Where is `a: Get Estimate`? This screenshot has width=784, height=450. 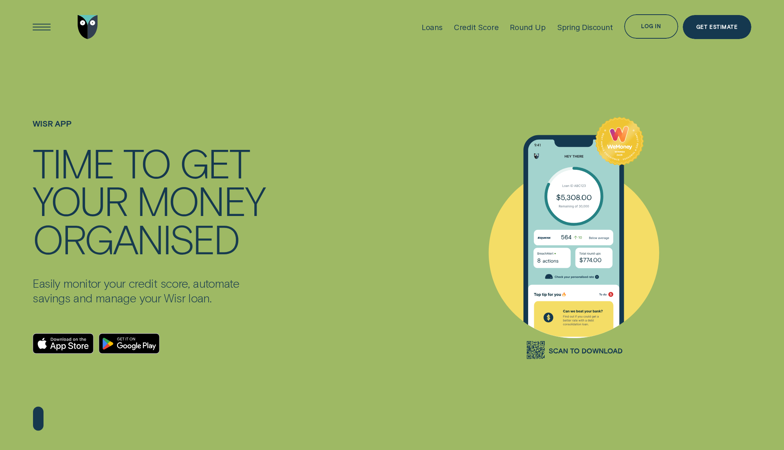 a: Get Estimate is located at coordinates (717, 27).